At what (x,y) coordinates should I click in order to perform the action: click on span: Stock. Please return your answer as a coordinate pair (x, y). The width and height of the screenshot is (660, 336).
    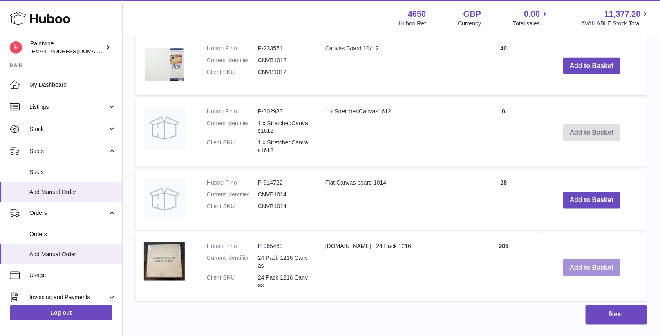
    Looking at the image, I should click on (68, 129).